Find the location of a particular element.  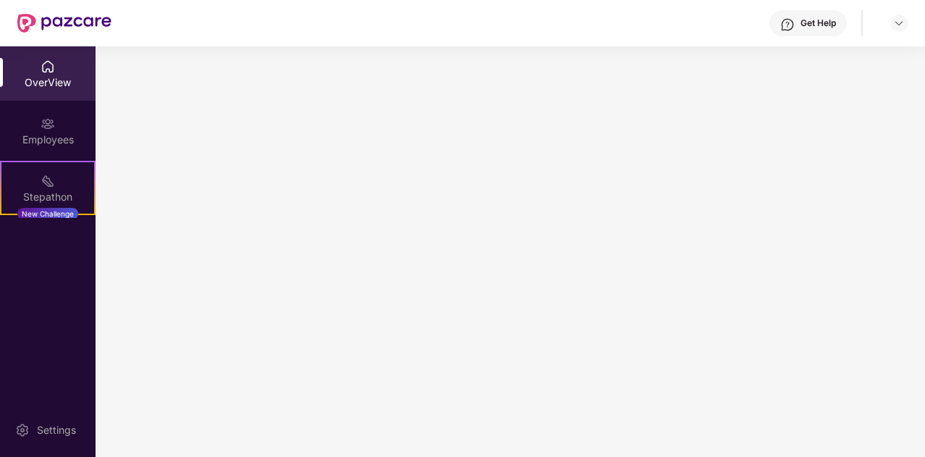

div: Get Help is located at coordinates (818, 23).